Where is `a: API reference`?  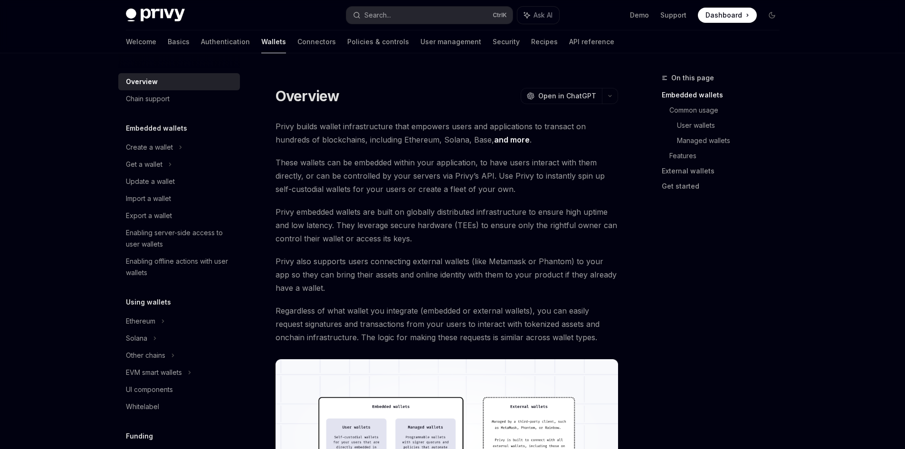
a: API reference is located at coordinates (591, 42).